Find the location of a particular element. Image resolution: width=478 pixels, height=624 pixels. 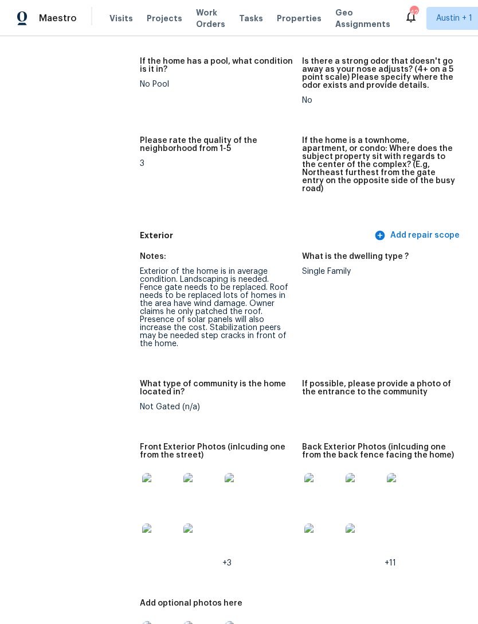

h5: If the home is a townhome, apartment, or condo: Where does the subject property sit with regards ... is located at coordinates (379, 165).